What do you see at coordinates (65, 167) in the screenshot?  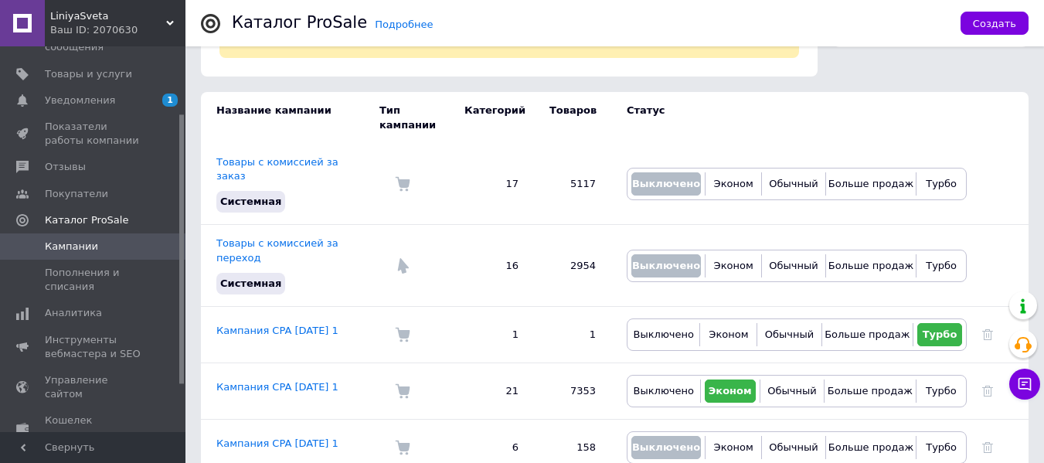 I see `span: Отзывы` at bounding box center [65, 167].